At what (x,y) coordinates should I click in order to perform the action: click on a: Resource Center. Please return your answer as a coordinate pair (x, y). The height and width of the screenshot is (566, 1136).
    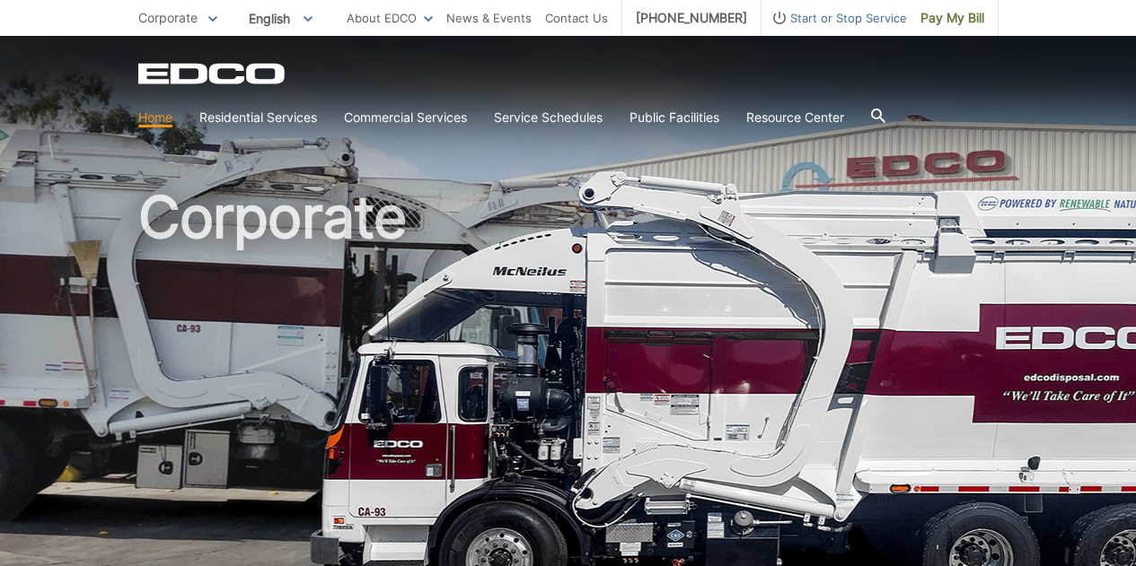
    Looking at the image, I should click on (795, 118).